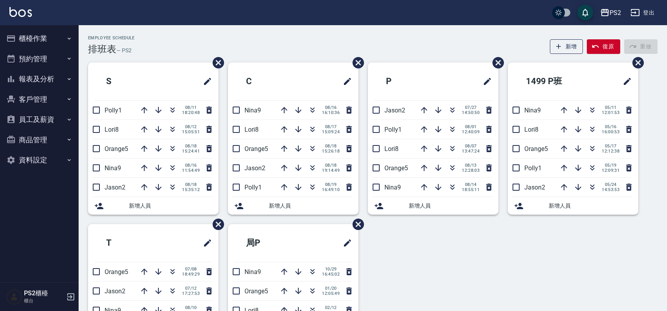 The width and height of the screenshot is (667, 311). What do you see at coordinates (331, 269) in the screenshot?
I see `span: 10/29` at bounding box center [331, 269].